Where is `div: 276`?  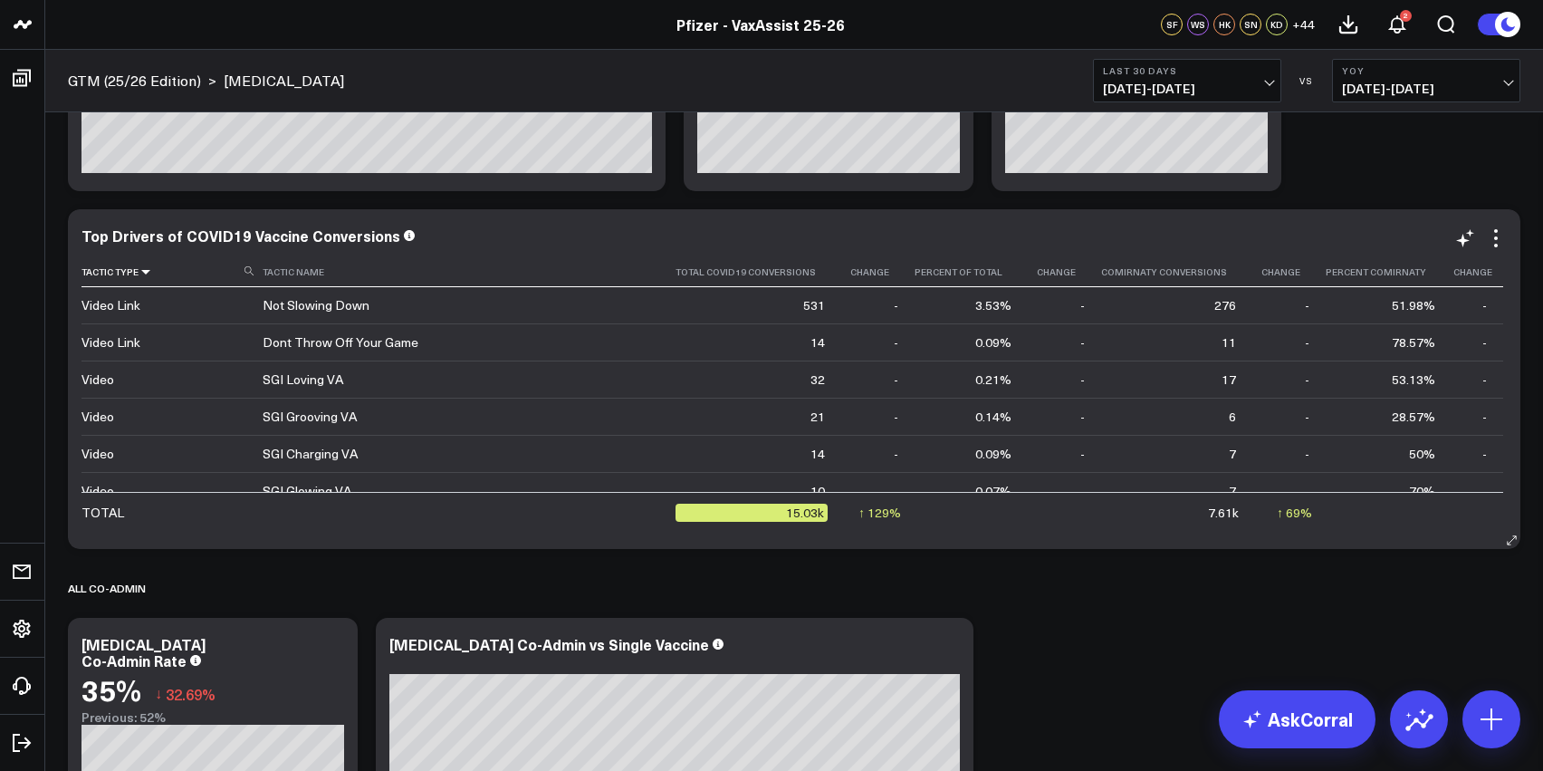 div: 276 is located at coordinates (1225, 305).